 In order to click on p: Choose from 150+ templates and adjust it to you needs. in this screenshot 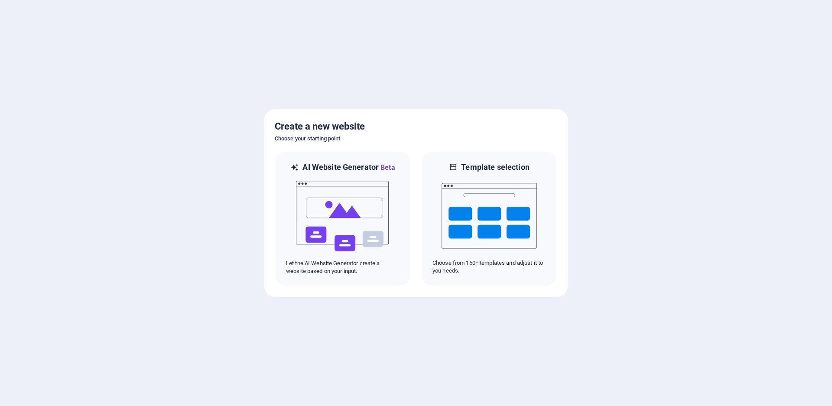, I will do `click(489, 267)`.